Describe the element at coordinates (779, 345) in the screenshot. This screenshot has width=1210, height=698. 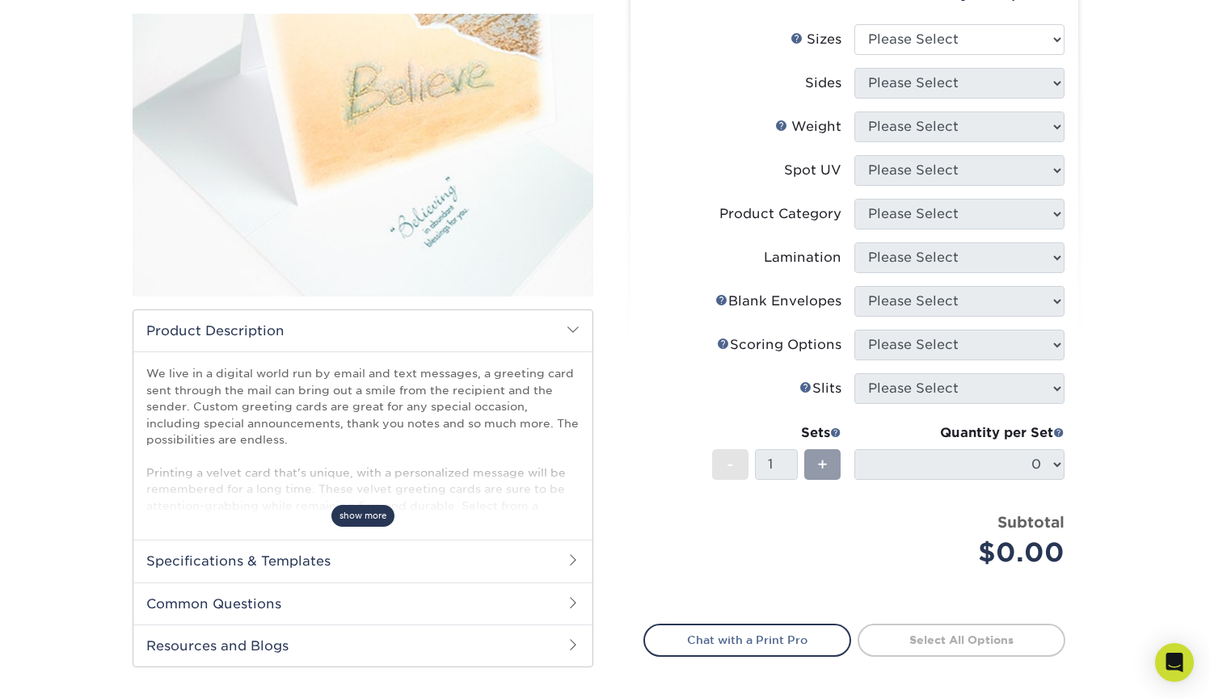
I see `div: Scoring Options` at that location.